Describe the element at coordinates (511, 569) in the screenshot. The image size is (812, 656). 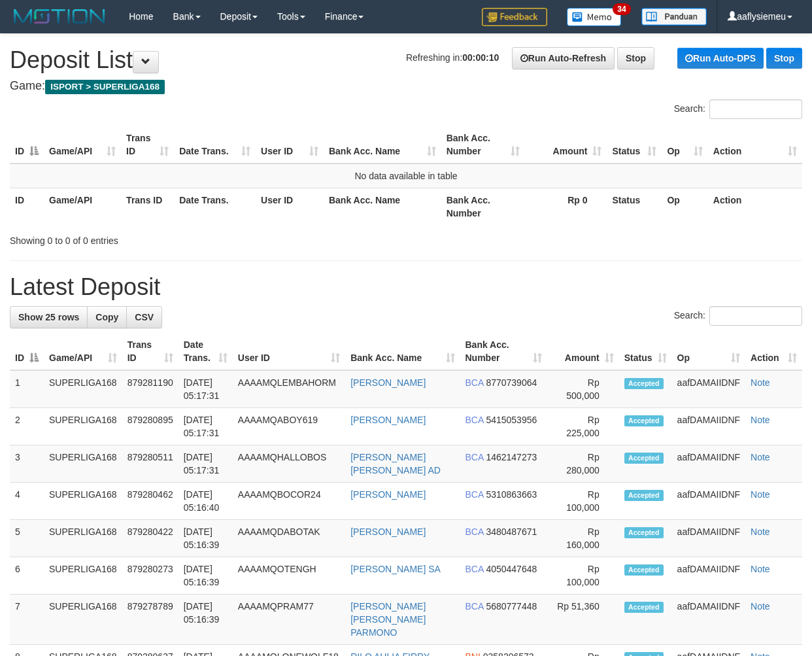
I see `span: Copy 4050447648 to clipboard` at that location.